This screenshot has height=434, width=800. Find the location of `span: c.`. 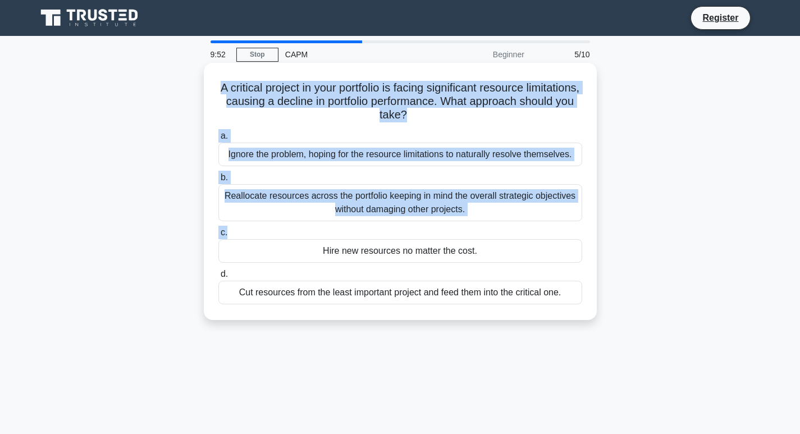

span: c. is located at coordinates (224, 232).